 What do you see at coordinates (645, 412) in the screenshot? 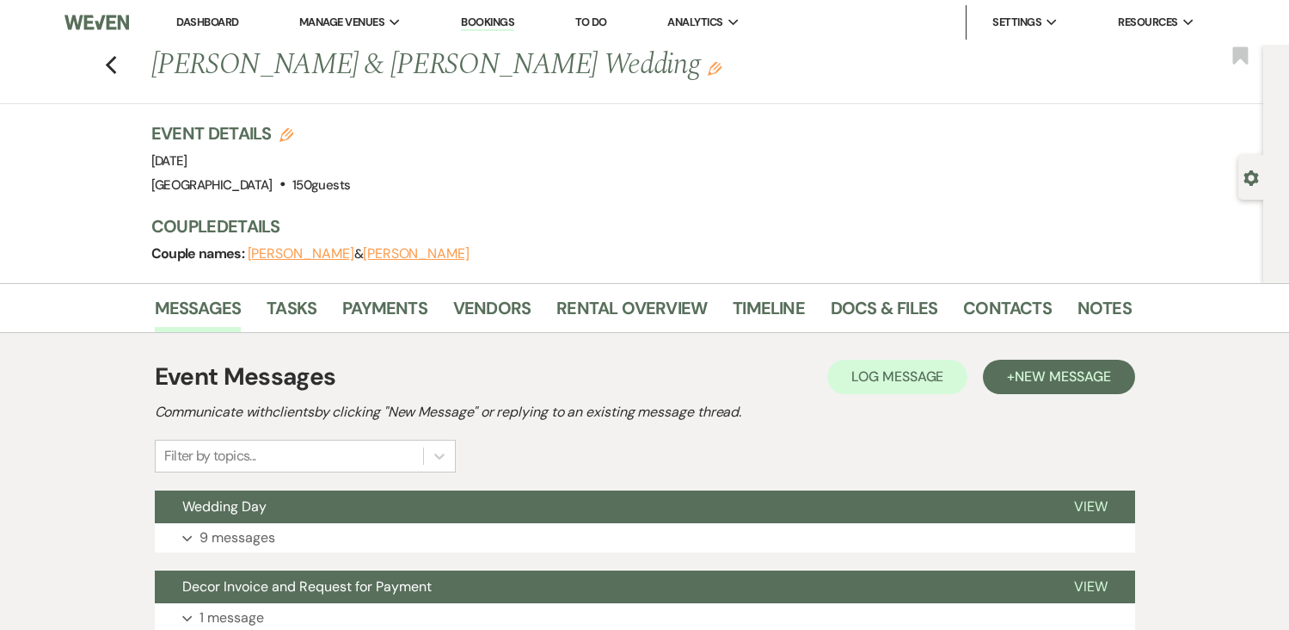
I see `h2: Communicate with clients by clicking "New Message" or replying to an existing message thread.` at bounding box center [645, 412].